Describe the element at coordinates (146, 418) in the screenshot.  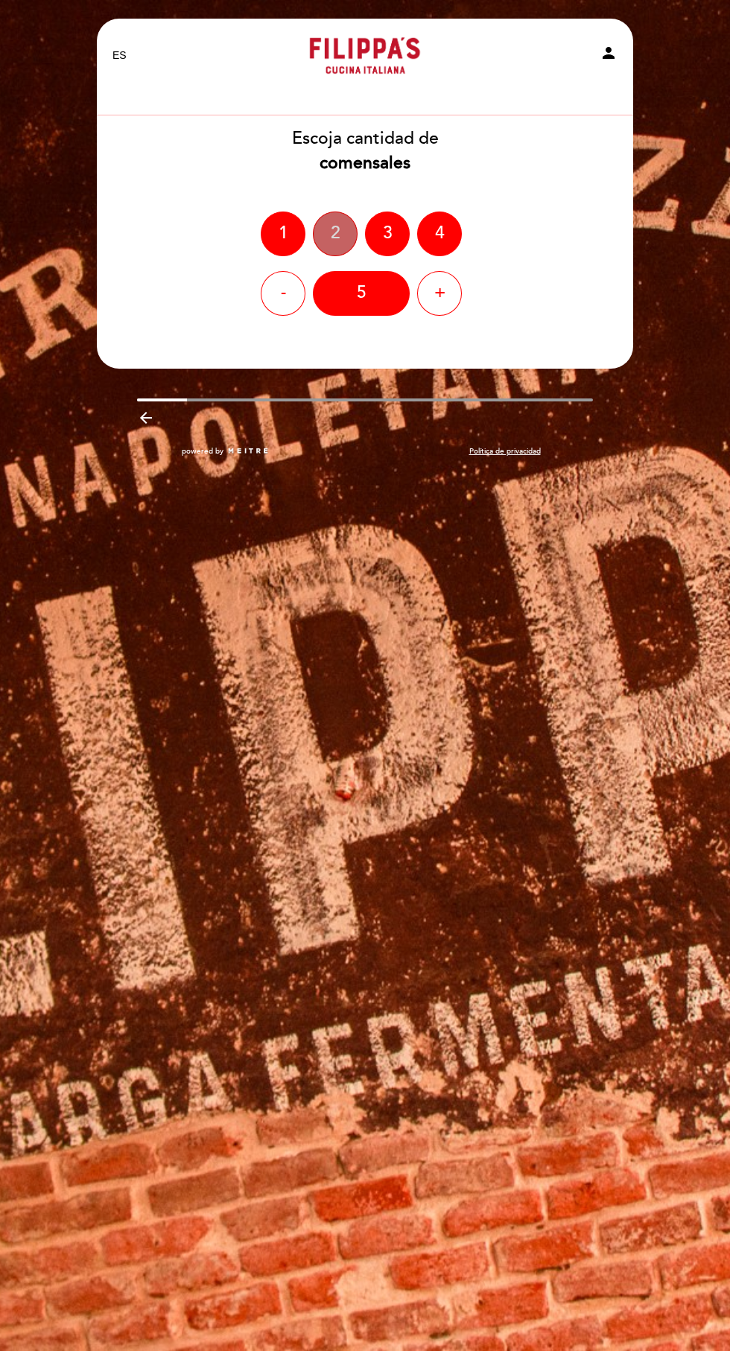
I see `i: arrow_backward` at that location.